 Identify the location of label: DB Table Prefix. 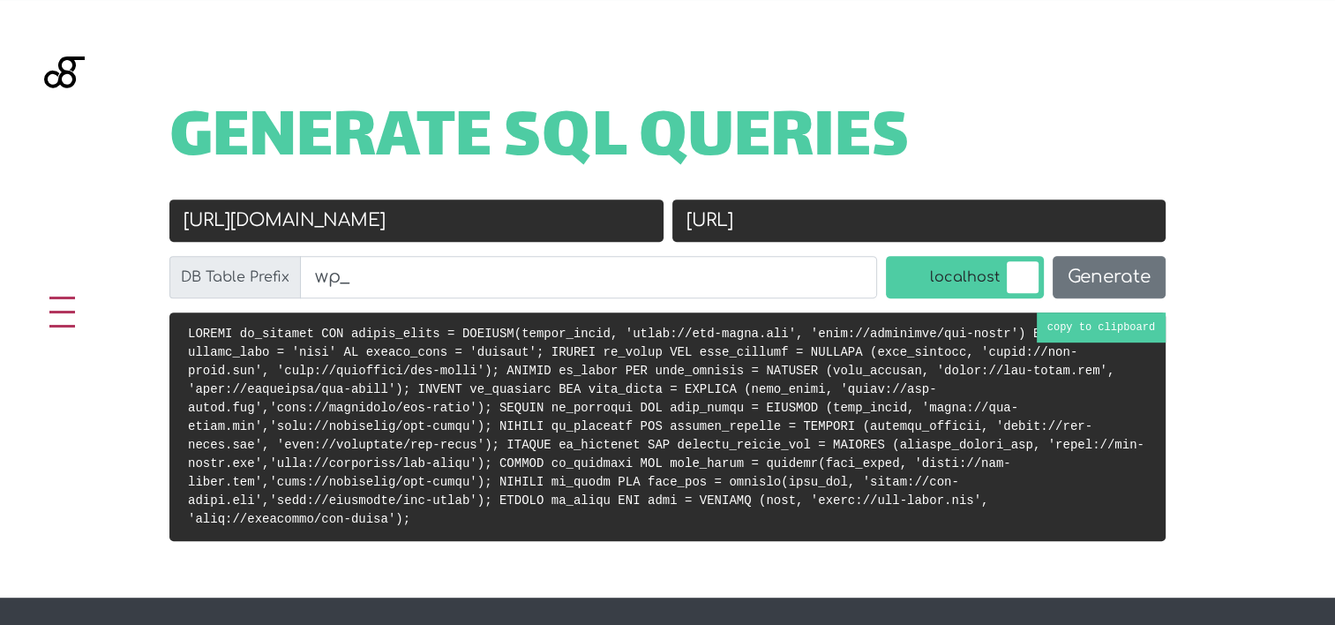
(235, 277).